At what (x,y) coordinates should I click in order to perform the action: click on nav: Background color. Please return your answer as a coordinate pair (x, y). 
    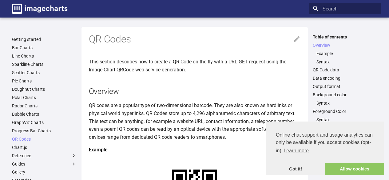
    Looking at the image, I should click on (345, 103).